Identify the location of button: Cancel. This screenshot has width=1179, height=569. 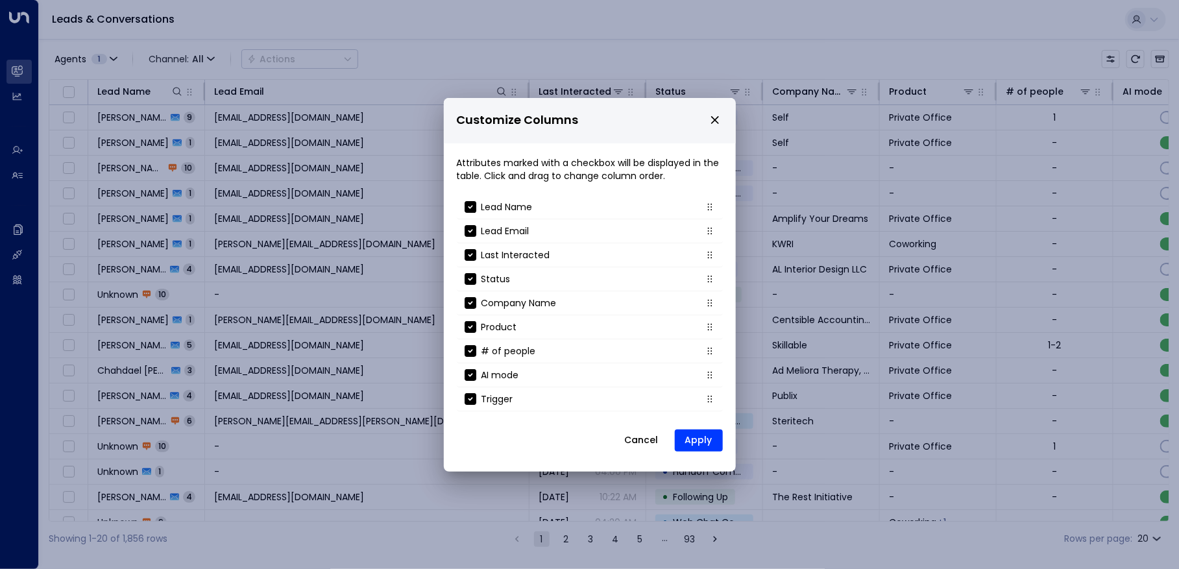
(642, 441).